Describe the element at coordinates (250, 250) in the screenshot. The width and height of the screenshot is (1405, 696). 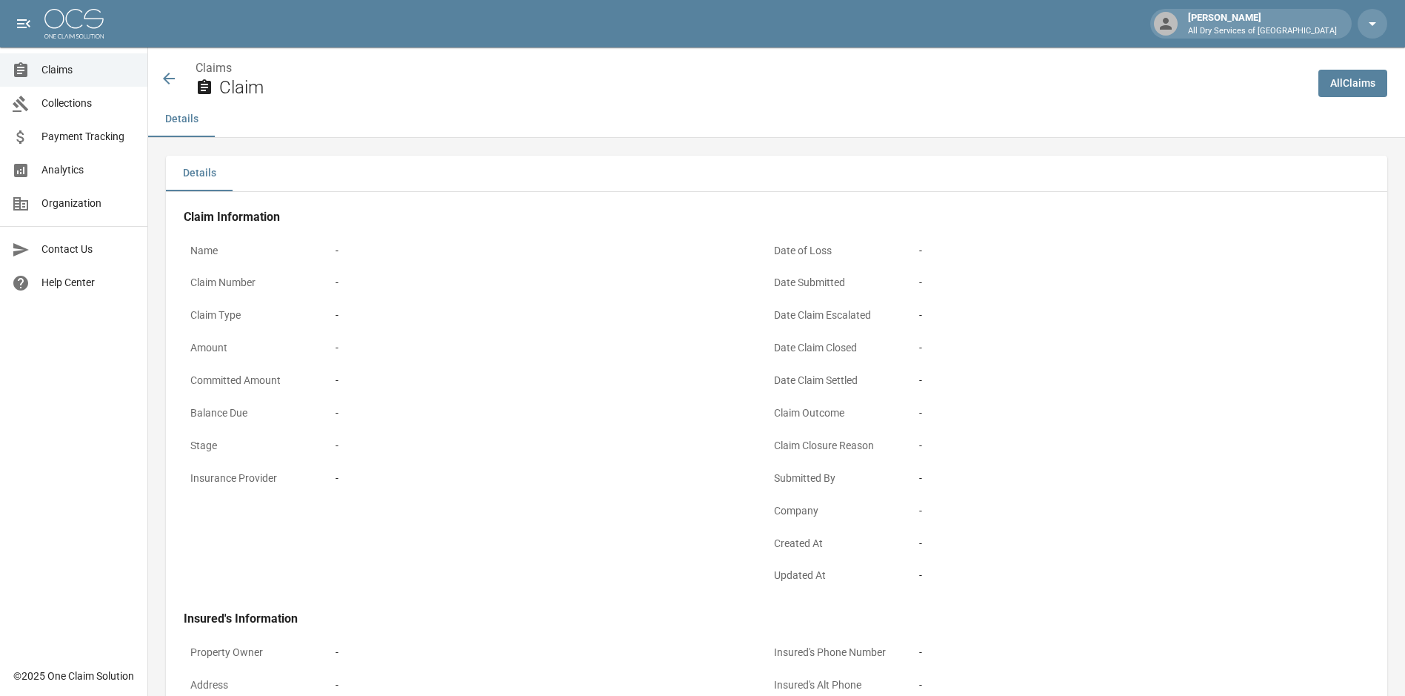
I see `p: Name` at that location.